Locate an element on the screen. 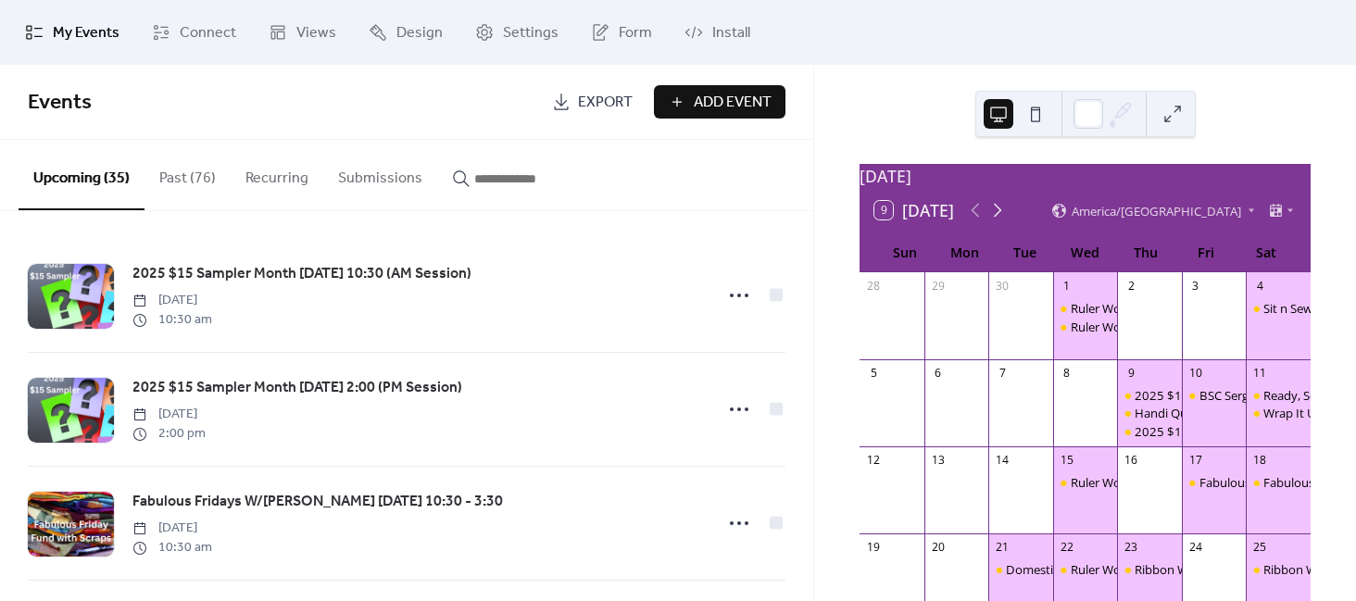  div: Thu is located at coordinates (1145, 252).